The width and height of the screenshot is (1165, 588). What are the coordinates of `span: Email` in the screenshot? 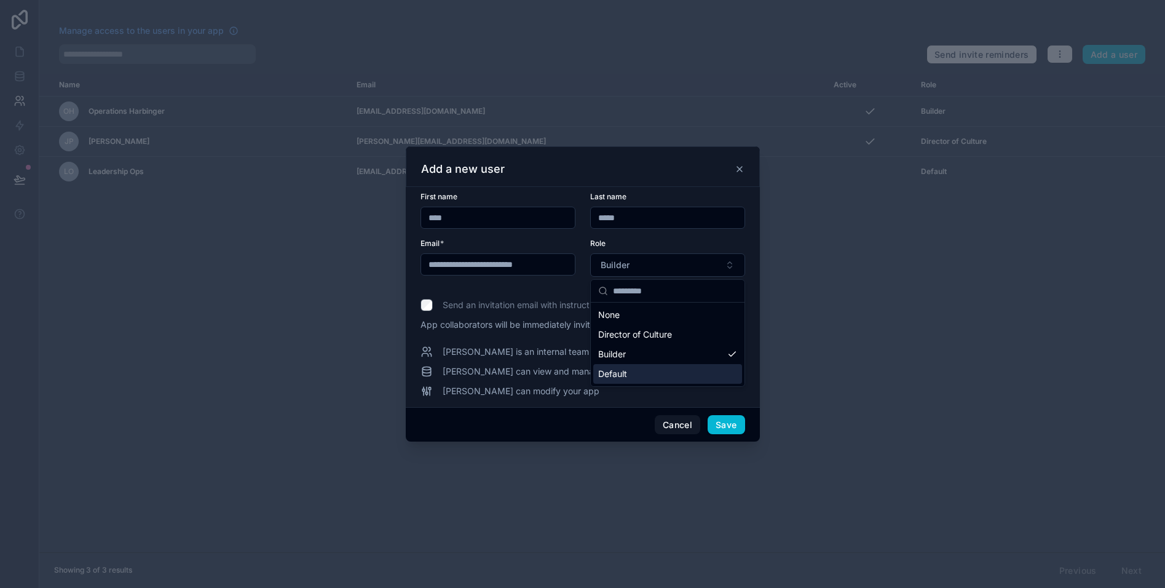 It's located at (430, 243).